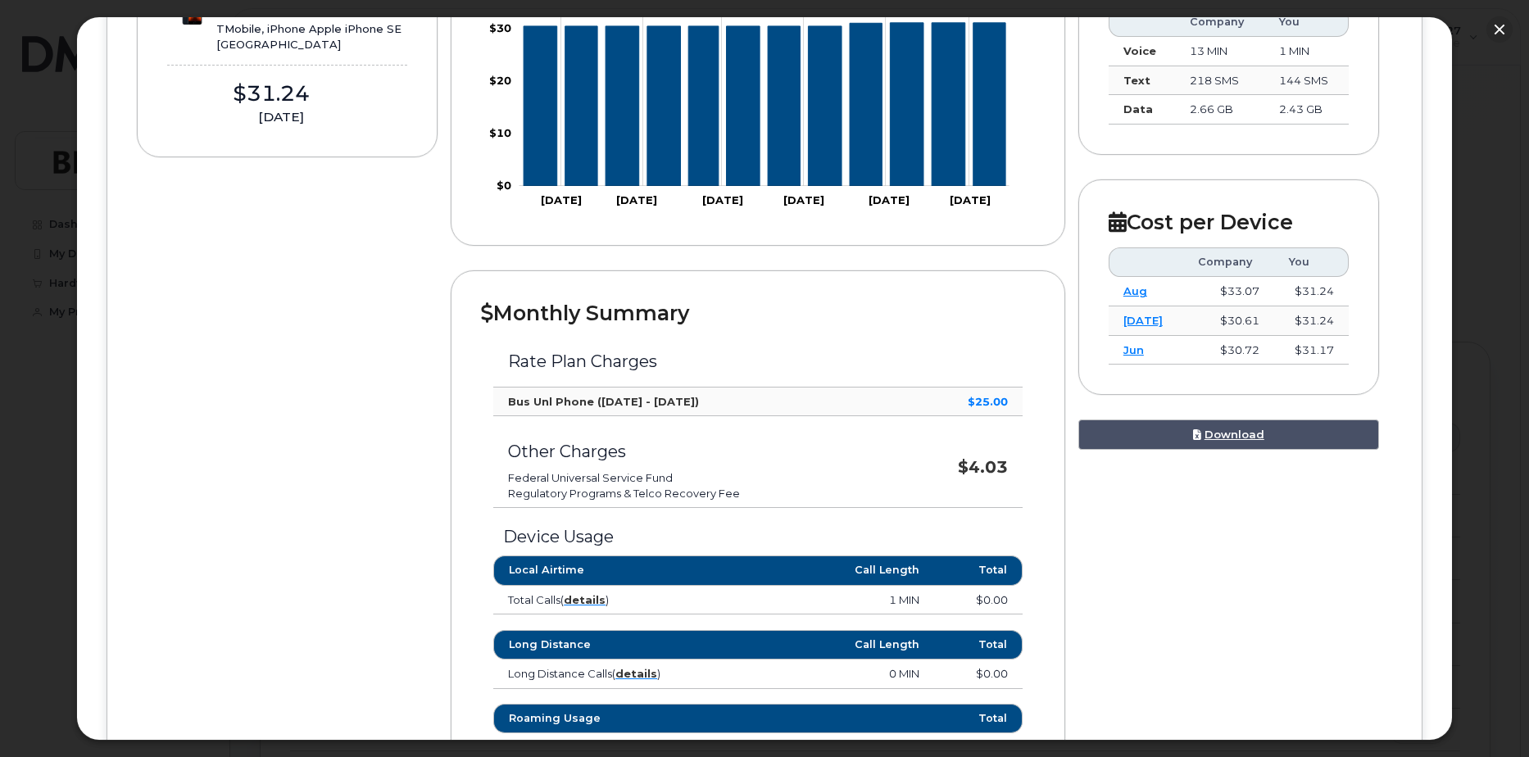  What do you see at coordinates (603, 645) in the screenshot?
I see `th: Long Distance` at bounding box center [603, 645].